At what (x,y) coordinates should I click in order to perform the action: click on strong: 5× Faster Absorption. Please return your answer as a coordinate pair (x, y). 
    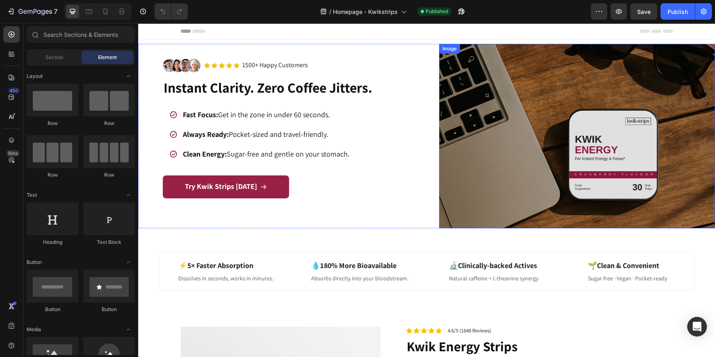
    Looking at the image, I should click on (82, 242).